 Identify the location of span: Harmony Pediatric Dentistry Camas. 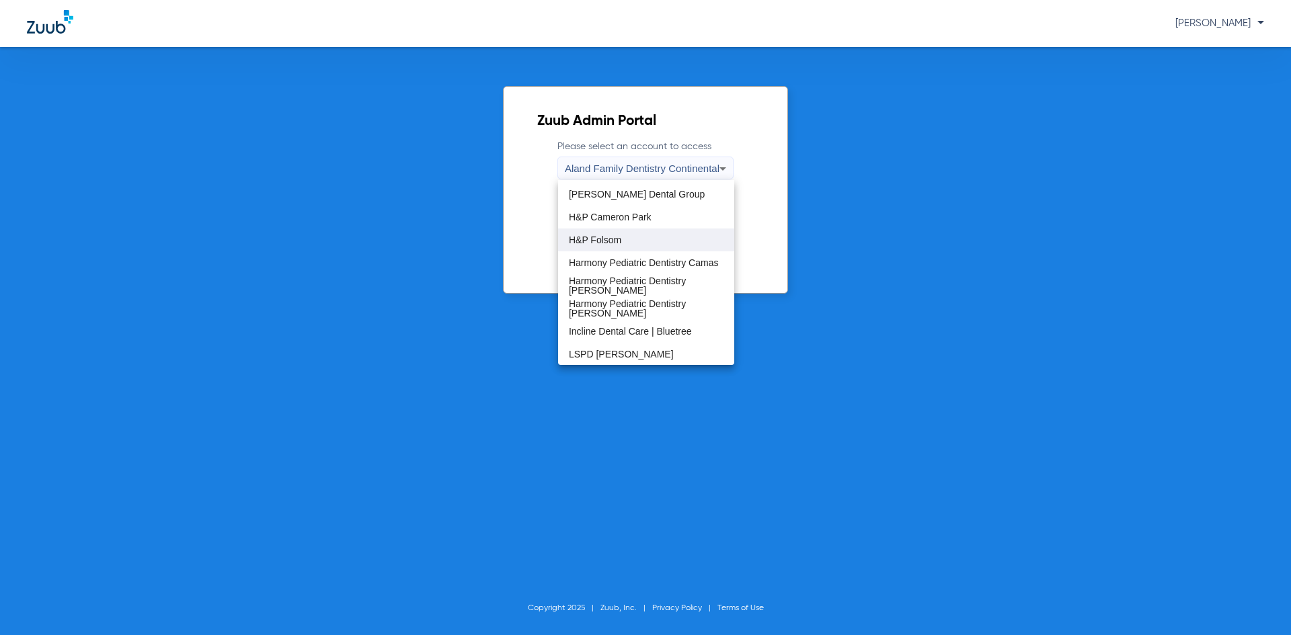
(643, 263).